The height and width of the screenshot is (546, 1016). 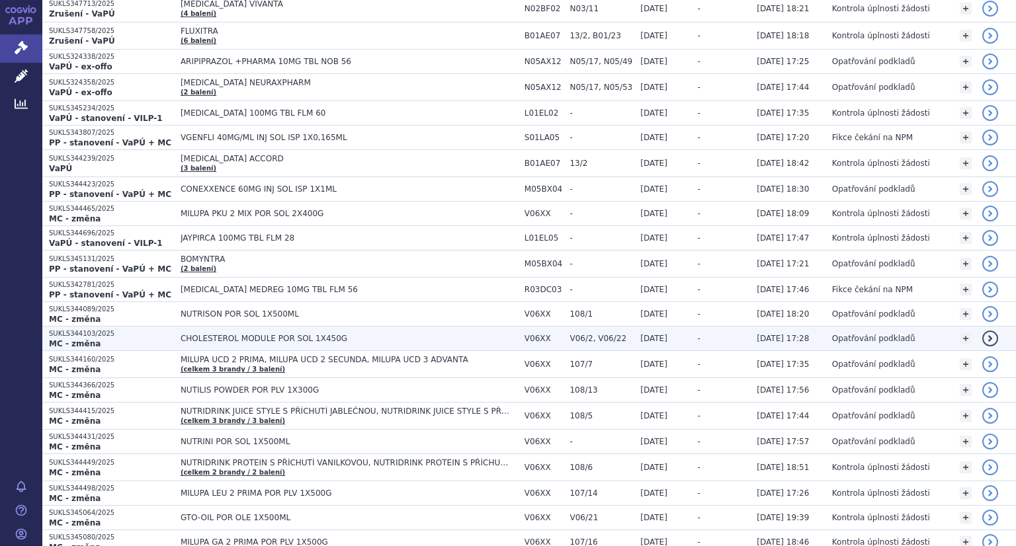 What do you see at coordinates (111, 259) in the screenshot?
I see `p: SUKLS345131/2025` at bounding box center [111, 259].